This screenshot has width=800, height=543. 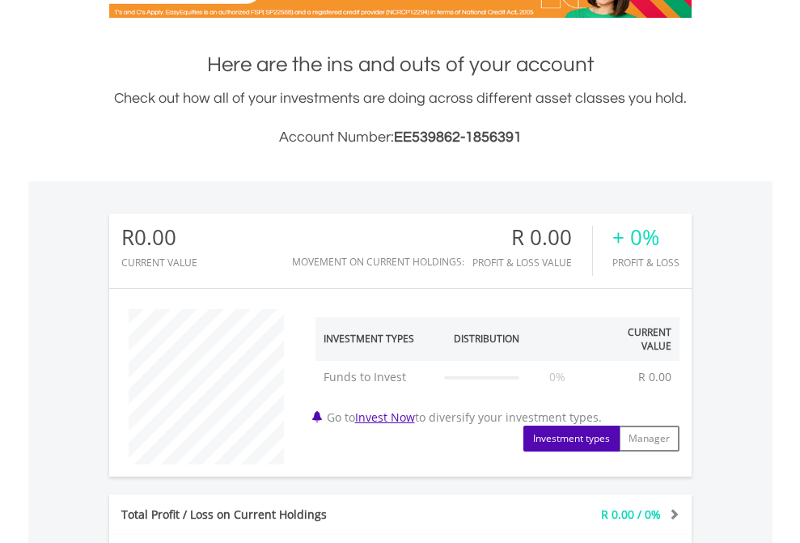 What do you see at coordinates (571, 439) in the screenshot?
I see `button: Investment types` at bounding box center [571, 439].